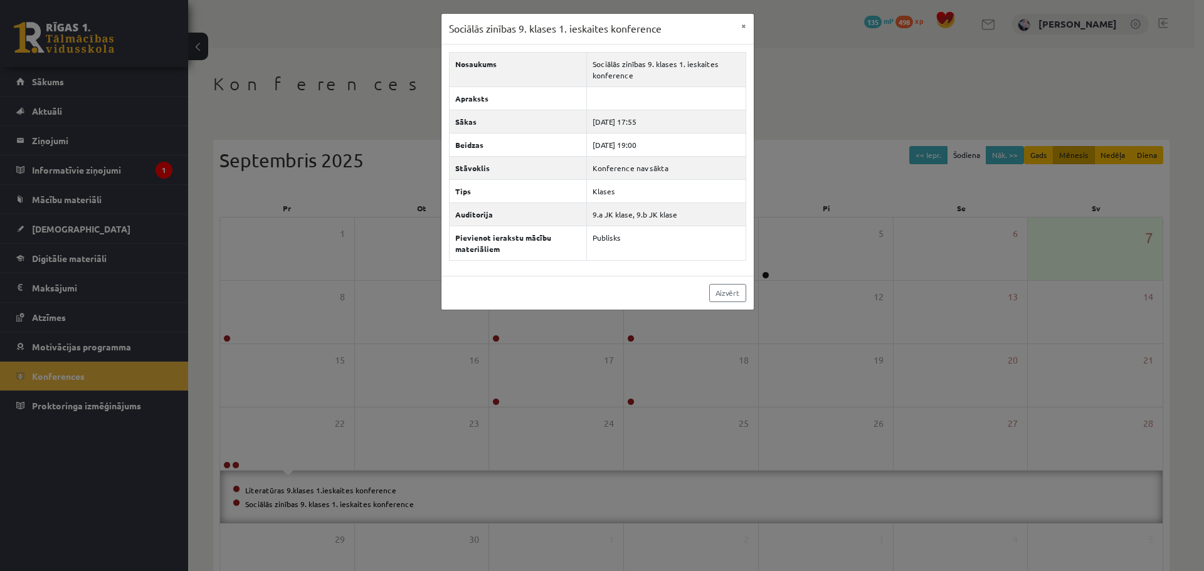 This screenshot has width=1204, height=571. Describe the element at coordinates (666, 243) in the screenshot. I see `td: Publisks` at that location.